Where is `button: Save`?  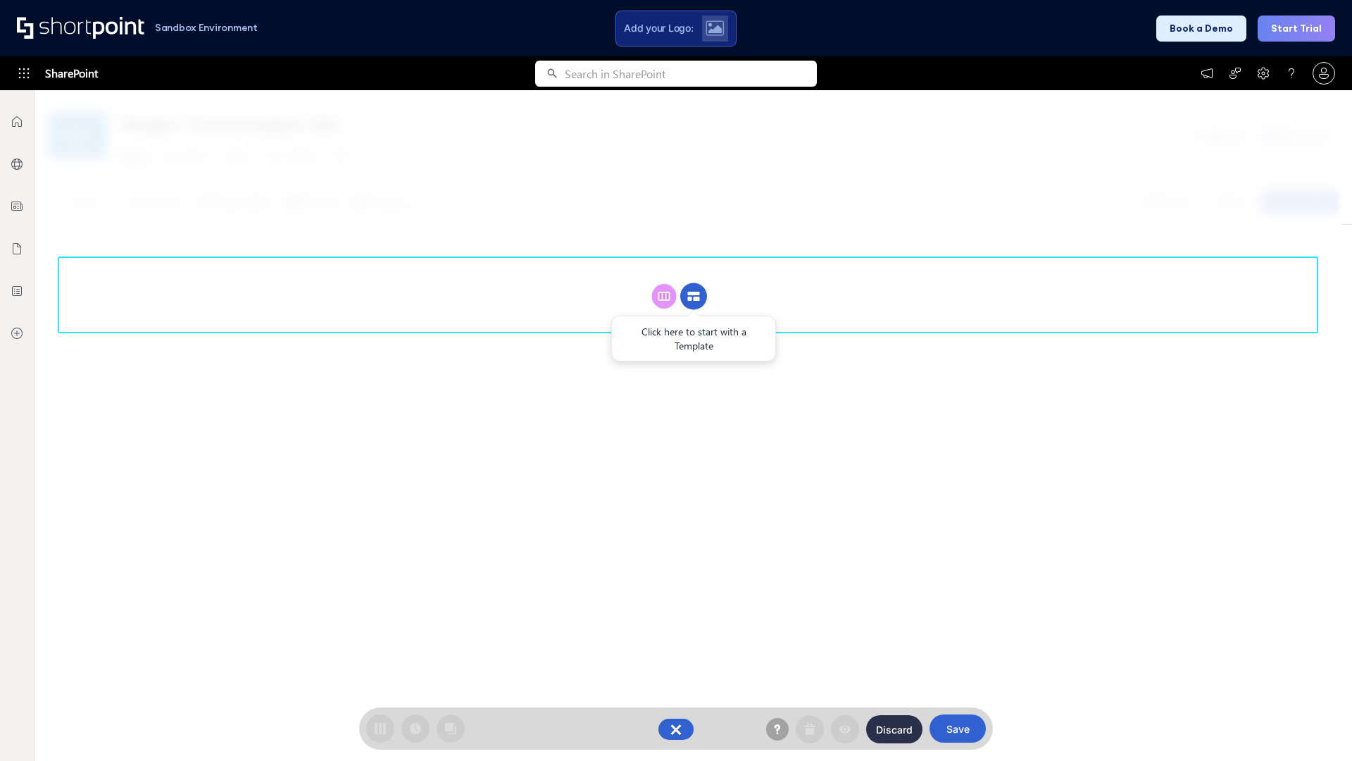
button: Save is located at coordinates (958, 728).